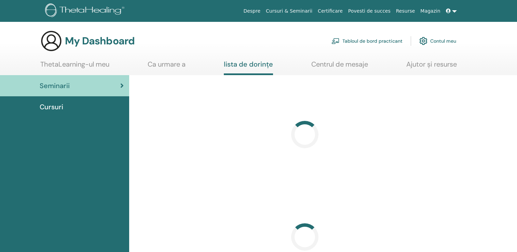 The image size is (517, 252). I want to click on a: Povesti de succes, so click(370, 11).